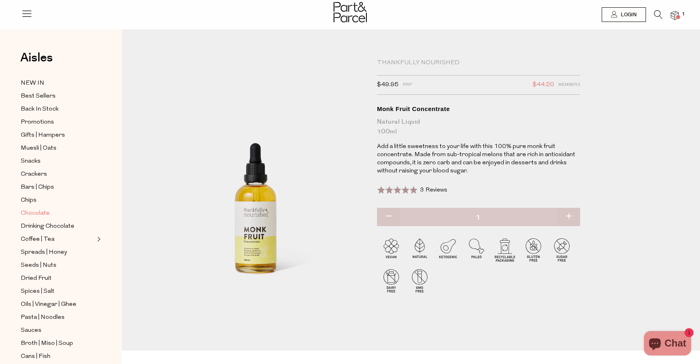  Describe the element at coordinates (256, 191) in the screenshot. I see `img: Monk Fruit Concentrate` at that location.